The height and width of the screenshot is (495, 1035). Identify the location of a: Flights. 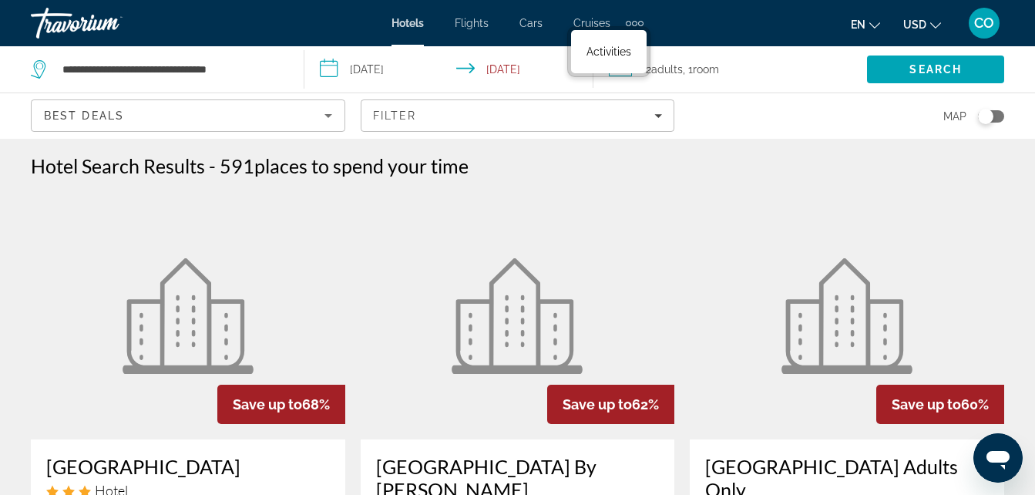
(472, 23).